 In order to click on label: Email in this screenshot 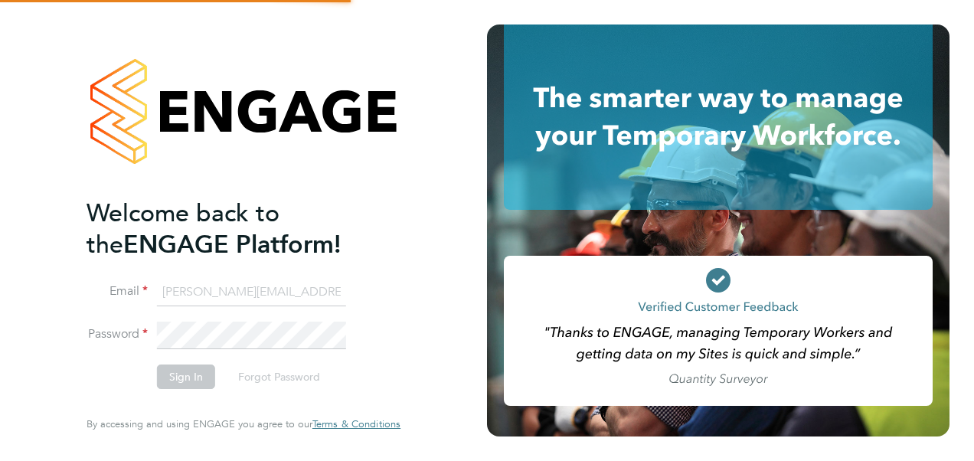, I will do `click(117, 291)`.